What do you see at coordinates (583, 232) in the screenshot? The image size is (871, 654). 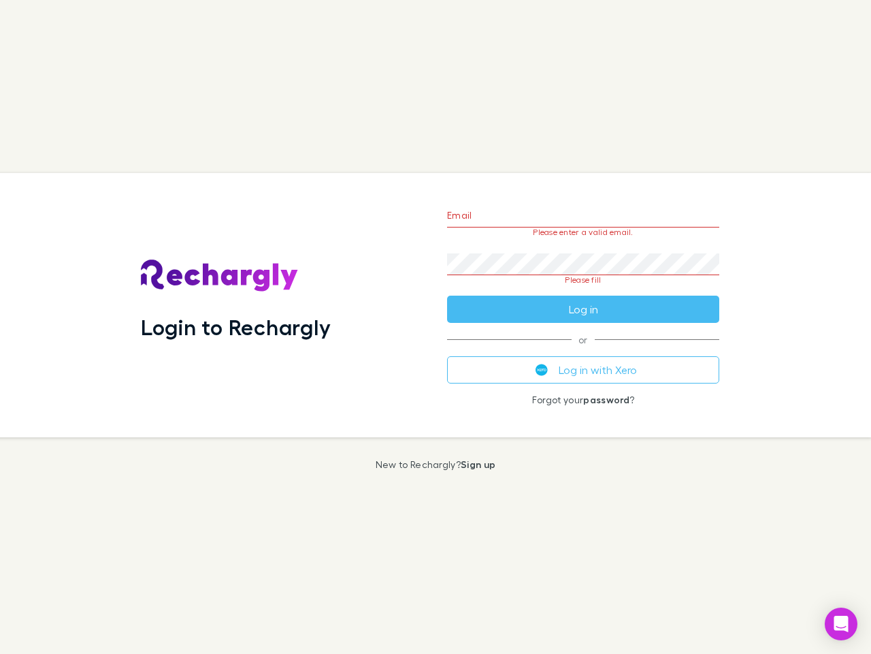 I see `p: Please enter a valid email.` at bounding box center [583, 232].